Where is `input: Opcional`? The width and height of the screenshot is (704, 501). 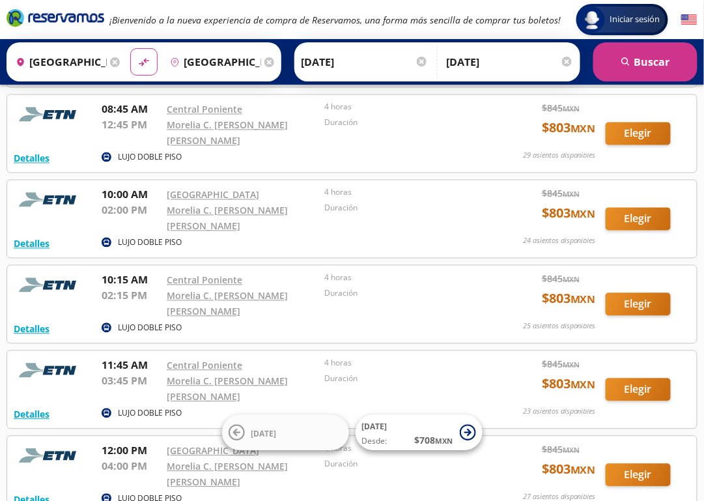 input: Opcional is located at coordinates (510, 62).